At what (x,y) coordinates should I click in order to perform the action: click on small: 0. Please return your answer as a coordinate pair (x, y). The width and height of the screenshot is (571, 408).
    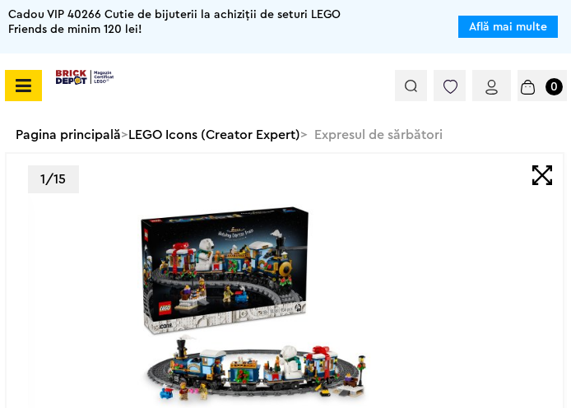
    Looking at the image, I should click on (553, 86).